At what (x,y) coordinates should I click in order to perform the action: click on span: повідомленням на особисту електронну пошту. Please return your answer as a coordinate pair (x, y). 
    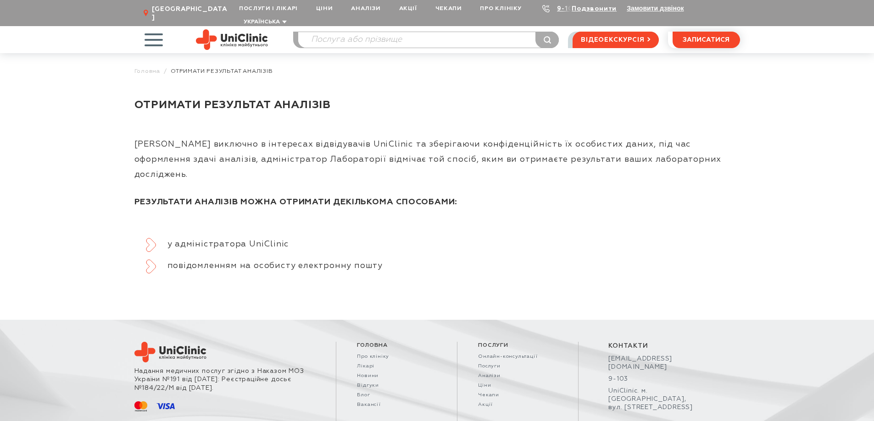
    Looking at the image, I should click on (275, 266).